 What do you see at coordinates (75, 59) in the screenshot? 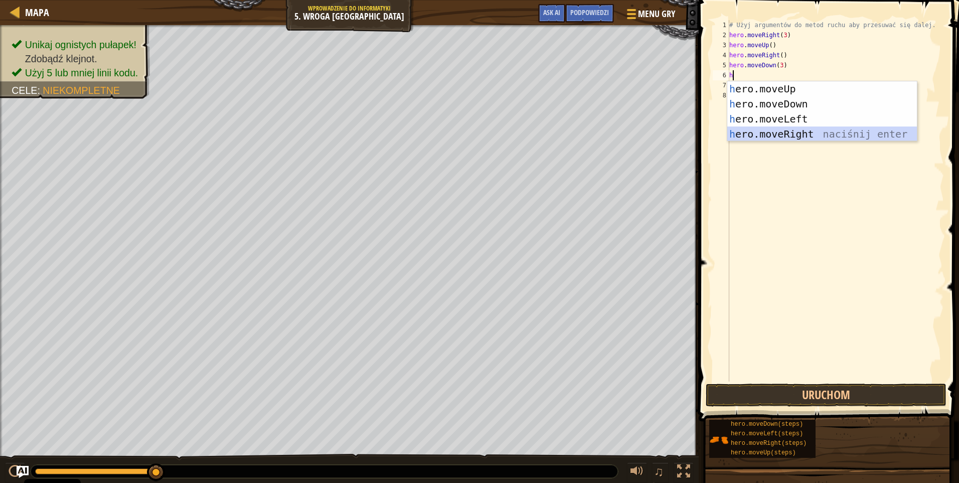
I see `li: Zdobądź klejnot.` at bounding box center [75, 59].